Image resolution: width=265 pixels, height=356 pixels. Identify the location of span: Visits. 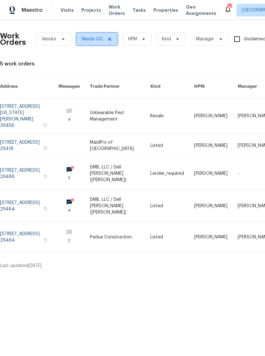
(67, 10).